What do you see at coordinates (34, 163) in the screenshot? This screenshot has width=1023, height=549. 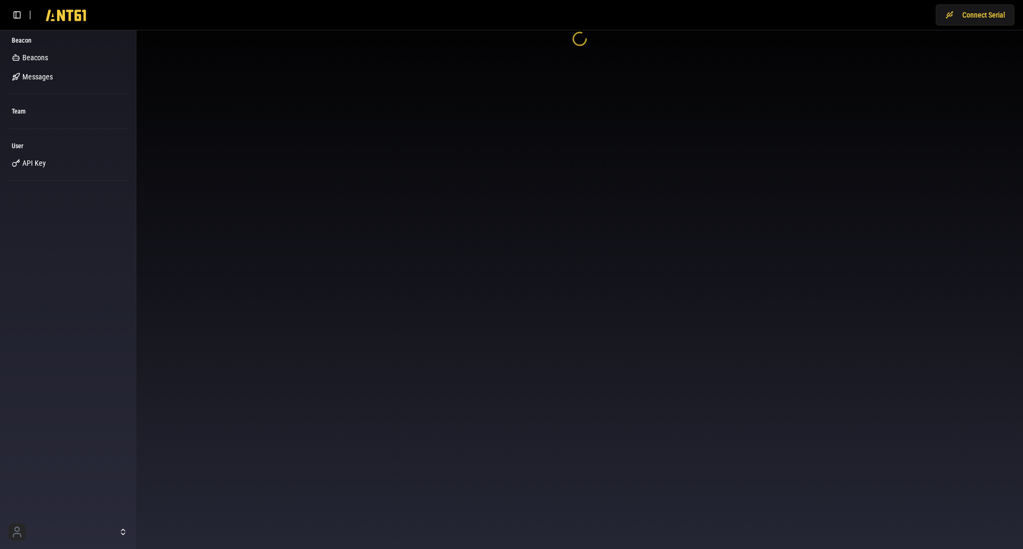 I see `span: API Key` at bounding box center [34, 163].